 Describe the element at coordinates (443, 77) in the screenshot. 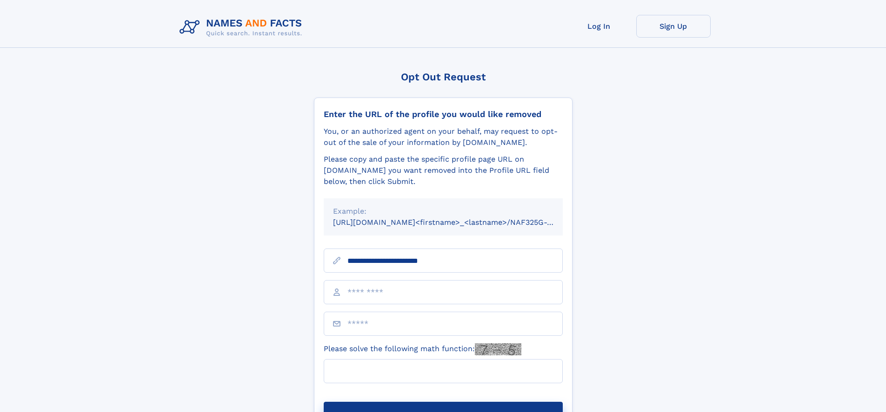

I see `div: Opt Out Request` at that location.